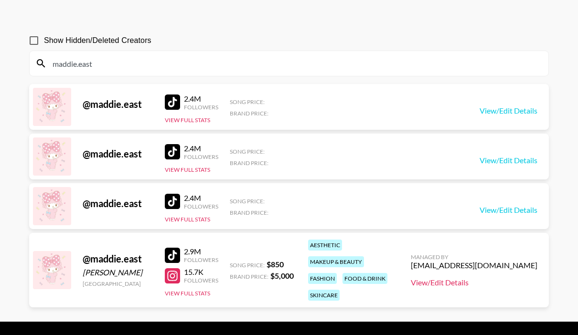 The image size is (578, 335). What do you see at coordinates (201, 252) in the screenshot?
I see `div: 2.9M` at bounding box center [201, 252].